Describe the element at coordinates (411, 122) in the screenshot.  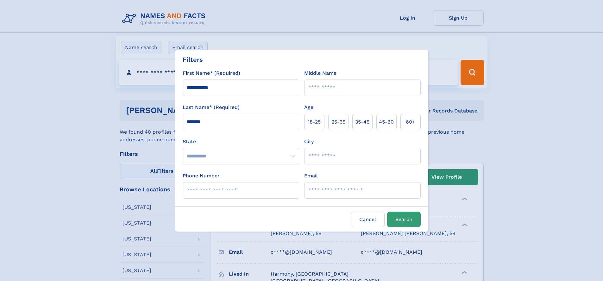
I see `span: 60+` at that location.